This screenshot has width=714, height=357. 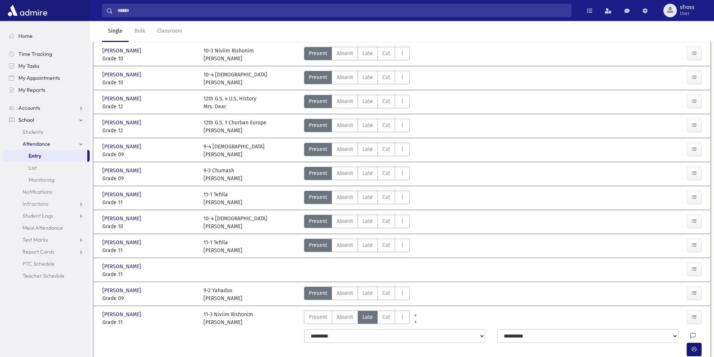 What do you see at coordinates (39, 78) in the screenshot?
I see `span: My Appointments` at bounding box center [39, 78].